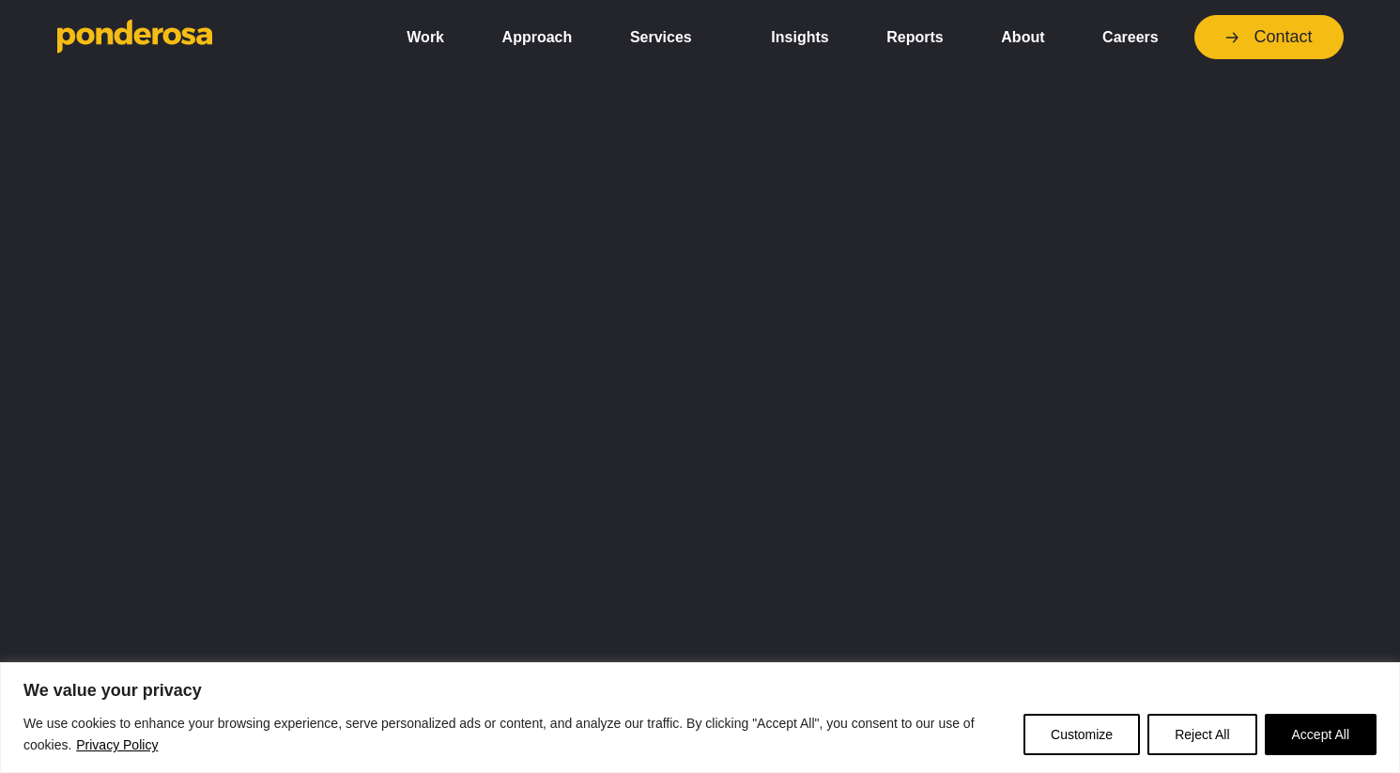 Image resolution: width=1400 pixels, height=773 pixels. I want to click on button: Customize, so click(1081, 734).